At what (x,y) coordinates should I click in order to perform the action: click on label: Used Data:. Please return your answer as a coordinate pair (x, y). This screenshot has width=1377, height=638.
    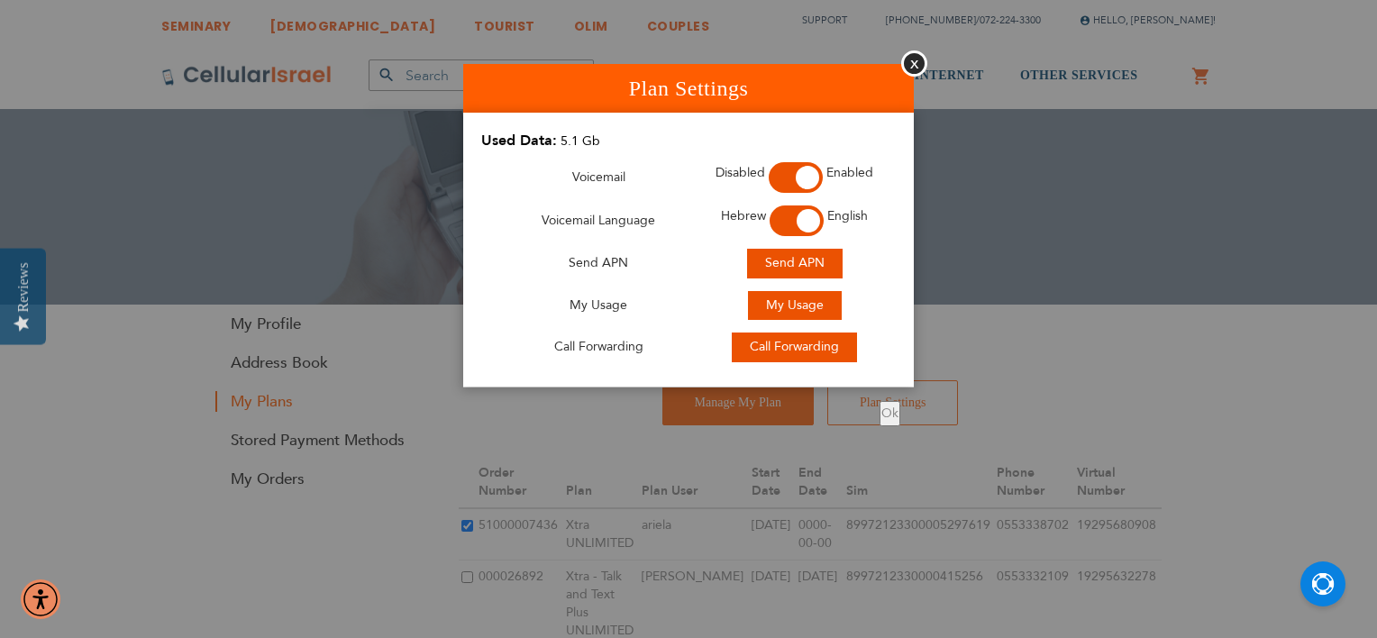
    Looking at the image, I should click on (519, 141).